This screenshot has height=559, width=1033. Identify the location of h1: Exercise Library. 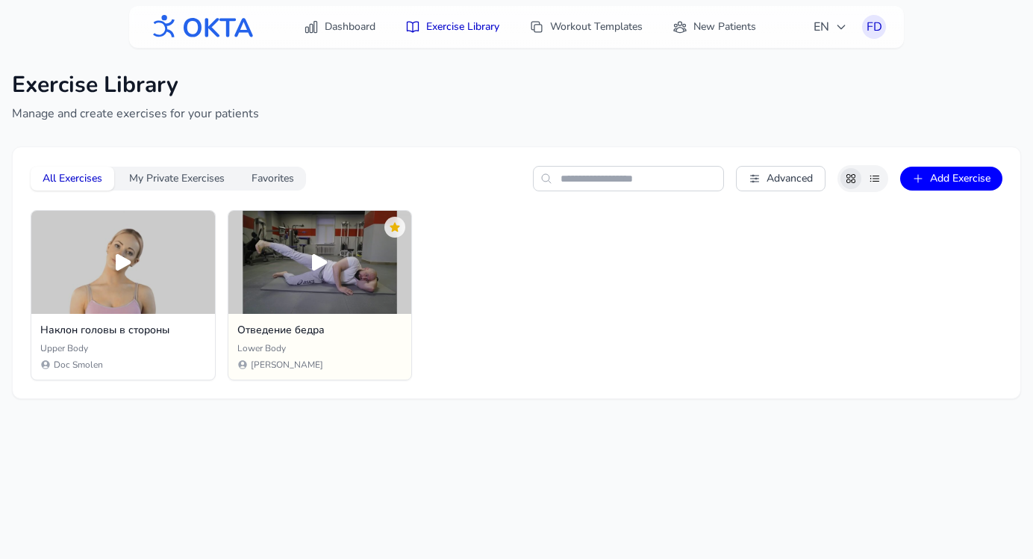
(517, 85).